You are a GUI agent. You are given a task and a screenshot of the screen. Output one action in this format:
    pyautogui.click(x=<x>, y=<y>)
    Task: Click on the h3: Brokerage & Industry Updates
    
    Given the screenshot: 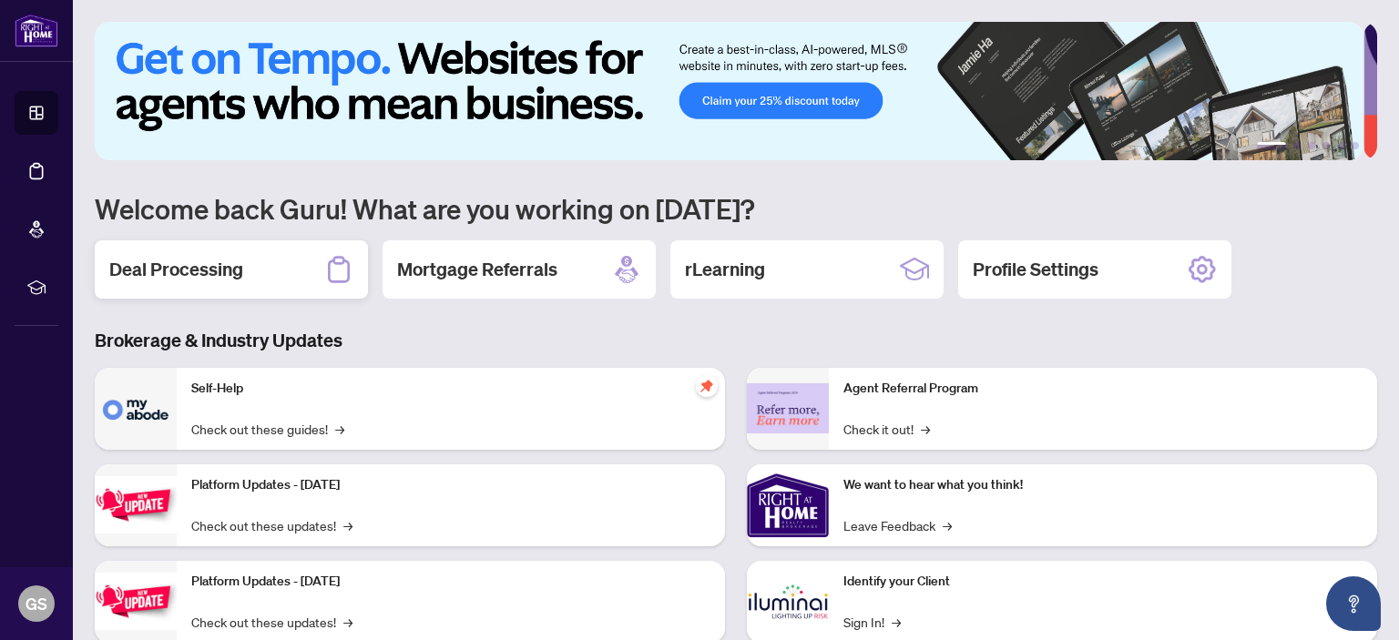 What is the action you would take?
    pyautogui.click(x=736, y=341)
    